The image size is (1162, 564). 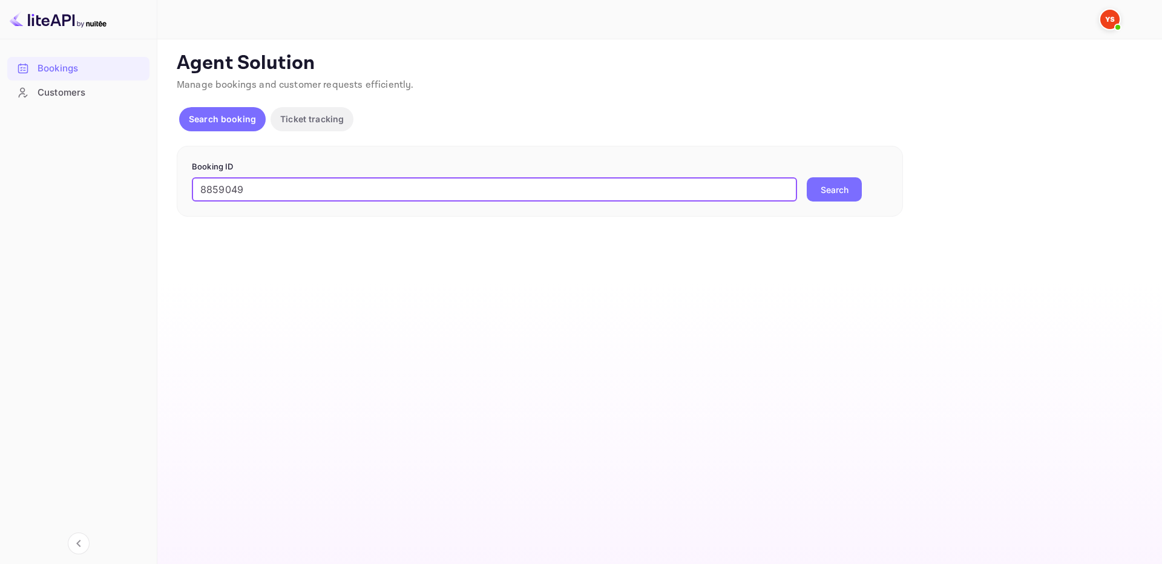 I want to click on img: LiteAPI logo, so click(x=58, y=19).